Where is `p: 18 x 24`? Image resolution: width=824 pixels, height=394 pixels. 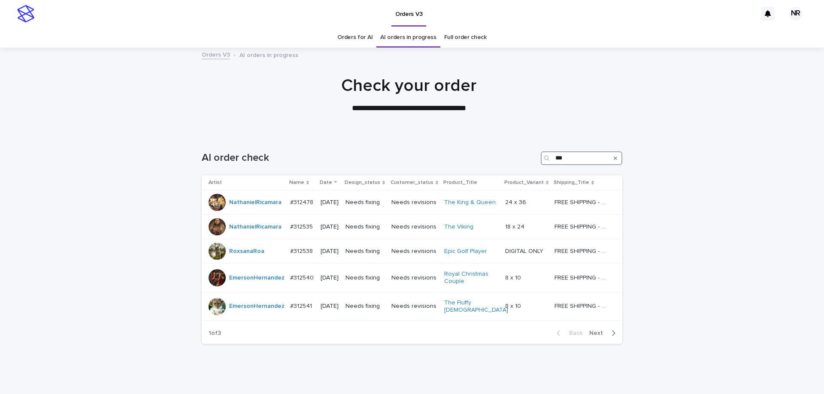
p: 18 x 24 is located at coordinates (515, 226).